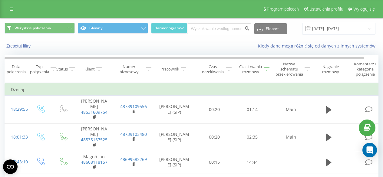  What do you see at coordinates (17, 137) in the screenshot?
I see `div: 18:01:33` at bounding box center [17, 137].